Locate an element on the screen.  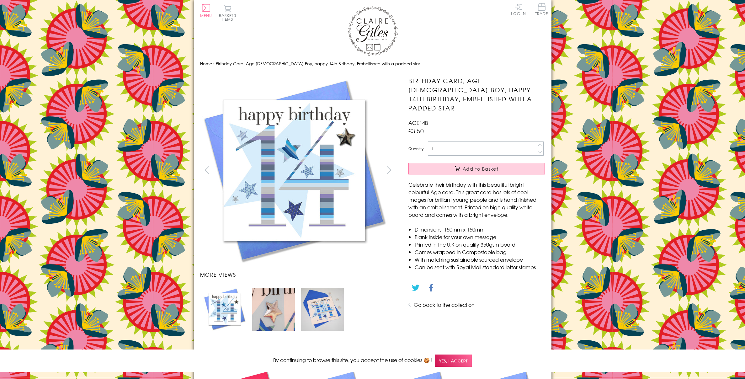
li: With matching sustainable sourced envelope is located at coordinates (480, 260).